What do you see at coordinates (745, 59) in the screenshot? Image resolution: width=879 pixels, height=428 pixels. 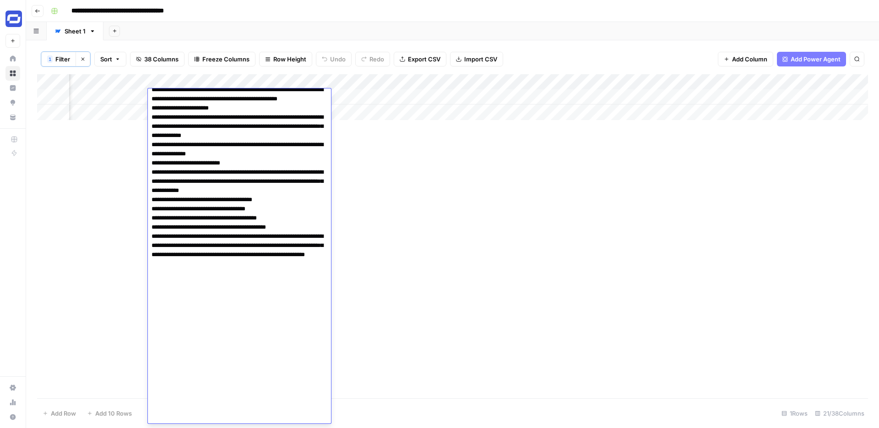 I see `button: Add Column` at bounding box center [745, 59].